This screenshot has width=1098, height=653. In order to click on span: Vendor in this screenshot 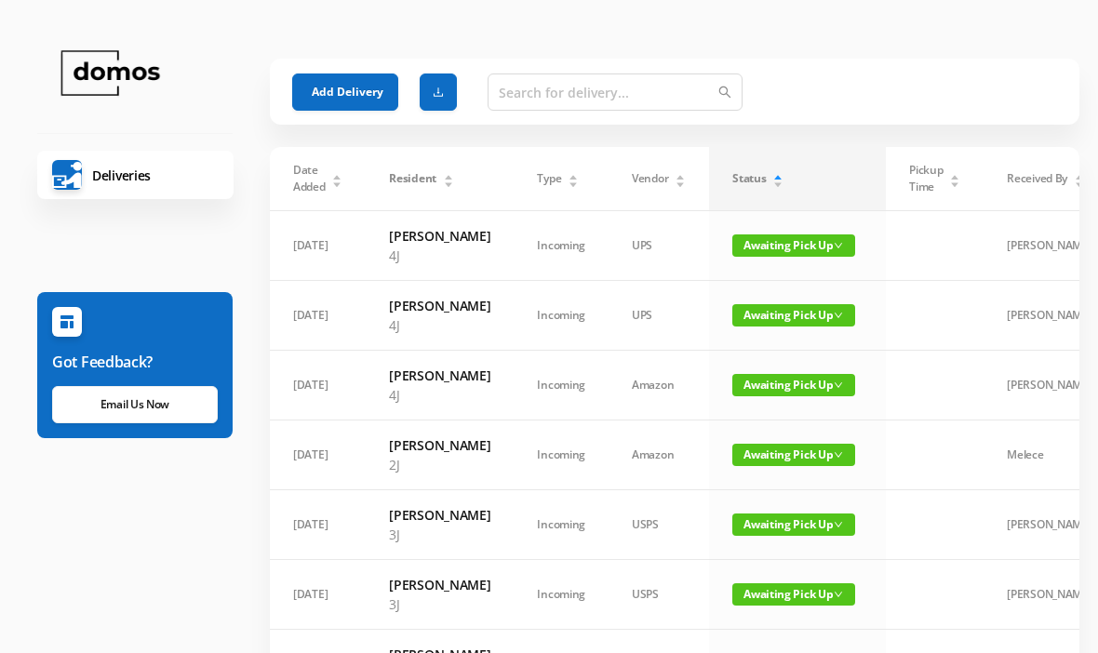, I will do `click(650, 179)`.